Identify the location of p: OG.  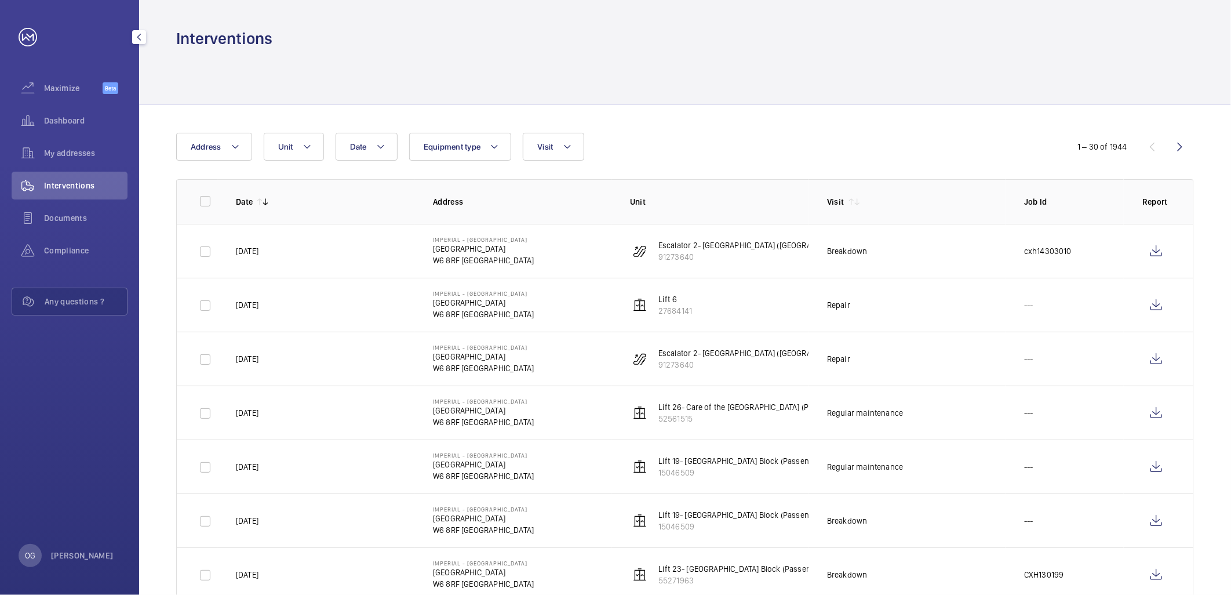
(30, 555).